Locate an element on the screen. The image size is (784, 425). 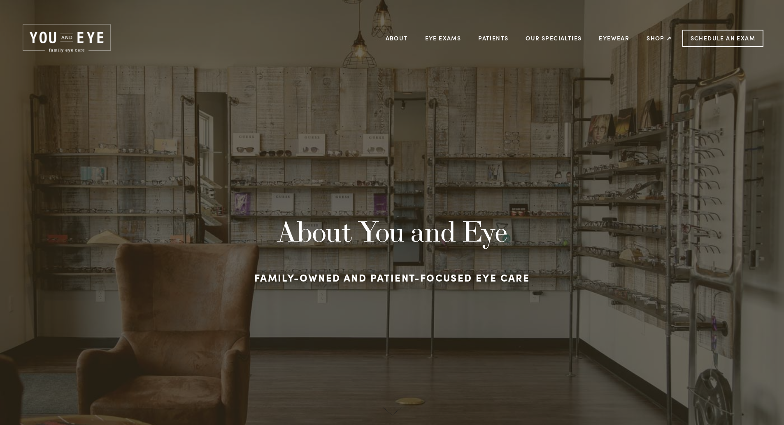
h1: About You and Eye is located at coordinates (392, 231).